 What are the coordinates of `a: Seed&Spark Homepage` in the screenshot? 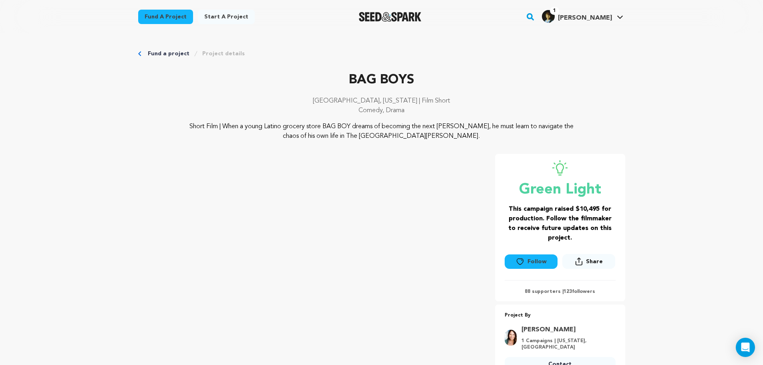 It's located at (390, 17).